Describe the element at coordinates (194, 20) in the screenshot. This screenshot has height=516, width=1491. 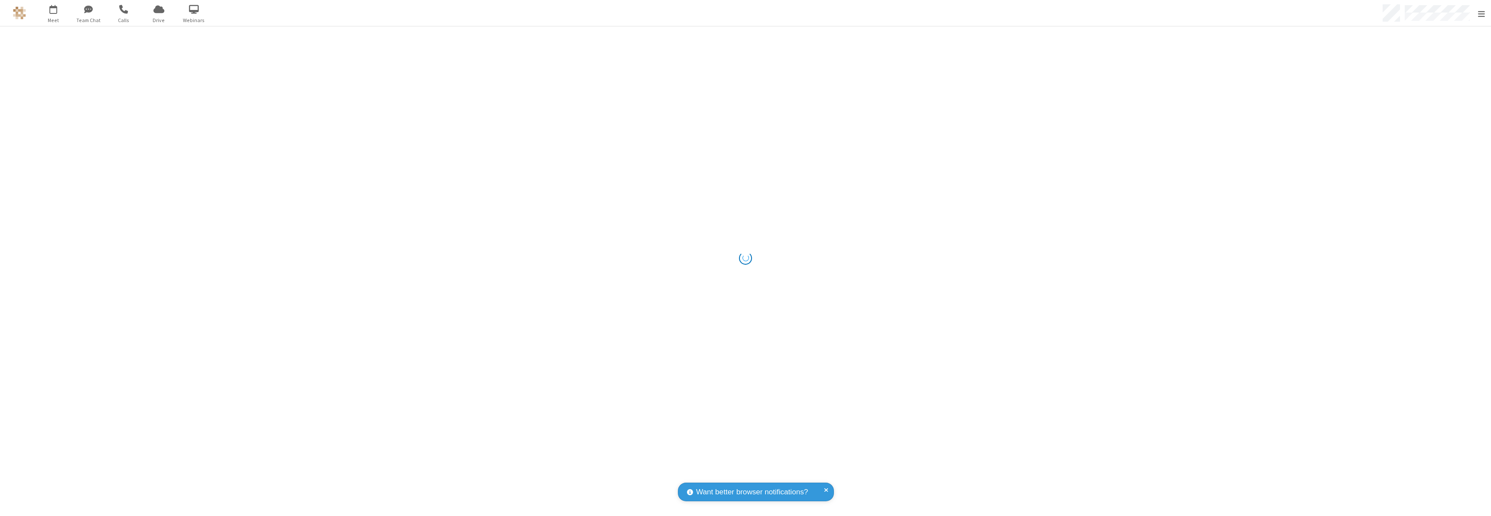
I see `span: Webinars` at that location.